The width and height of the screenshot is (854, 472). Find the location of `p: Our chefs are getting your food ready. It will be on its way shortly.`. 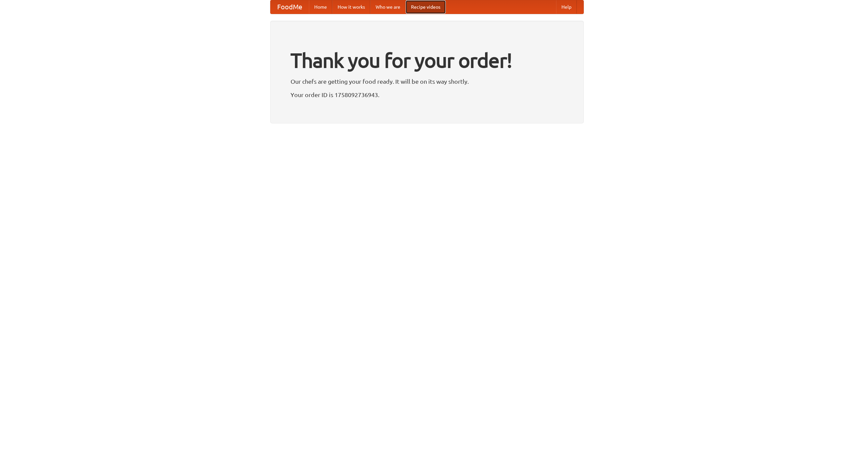

p: Our chefs are getting your food ready. It will be on its way shortly. is located at coordinates (427, 81).